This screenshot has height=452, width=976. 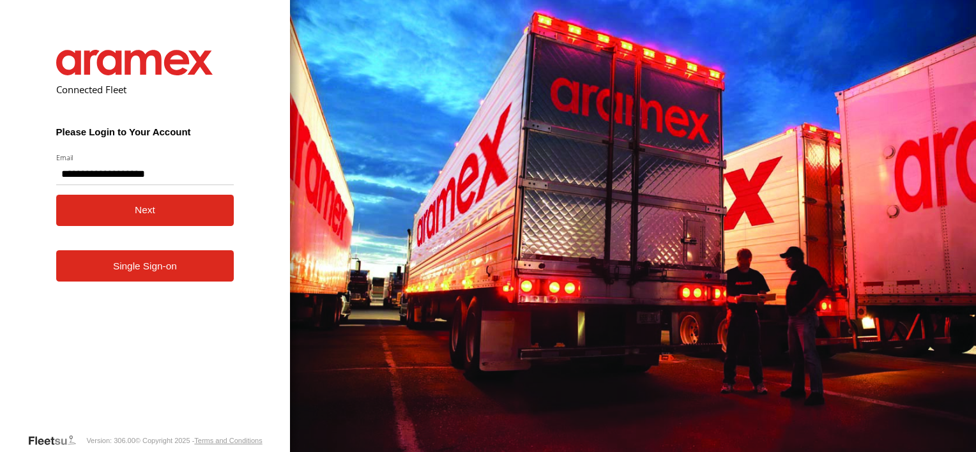 What do you see at coordinates (110, 441) in the screenshot?
I see `div: Version: 306.00` at bounding box center [110, 441].